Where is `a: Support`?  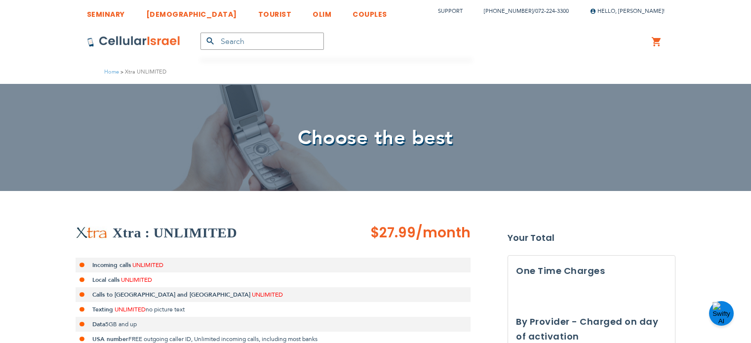 a: Support is located at coordinates (450, 11).